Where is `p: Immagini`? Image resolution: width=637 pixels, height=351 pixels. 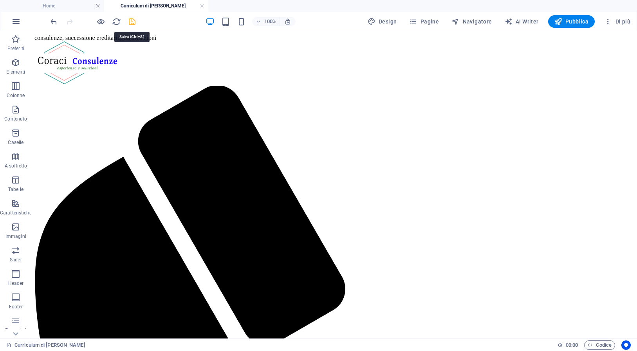
p: Immagini is located at coordinates (16, 237).